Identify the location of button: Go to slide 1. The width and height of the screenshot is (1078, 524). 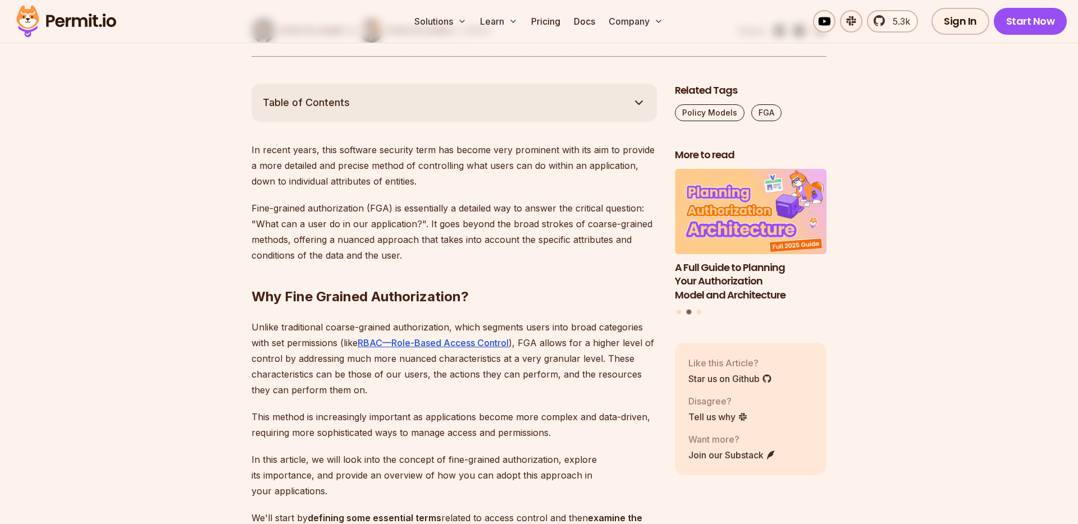
(679, 312).